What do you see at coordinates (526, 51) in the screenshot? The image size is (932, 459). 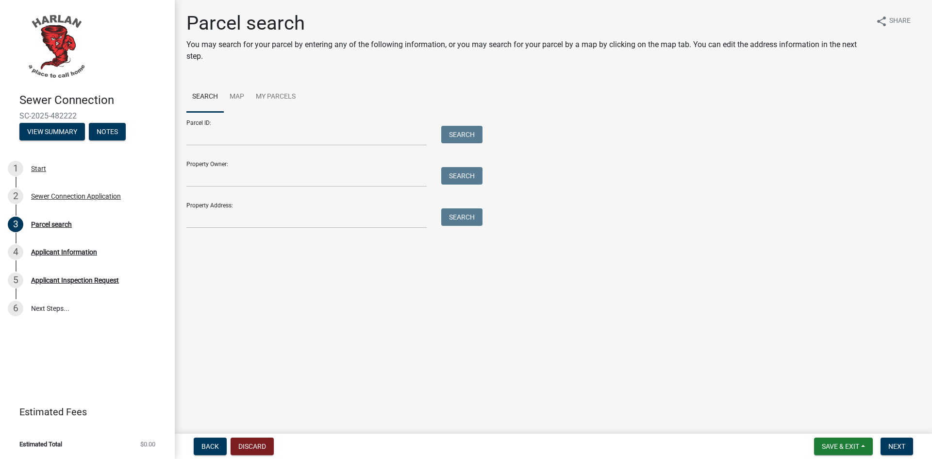 I see `p: You may search for your parcel by entering any of the following information, or you may search fo...` at bounding box center [526, 51].